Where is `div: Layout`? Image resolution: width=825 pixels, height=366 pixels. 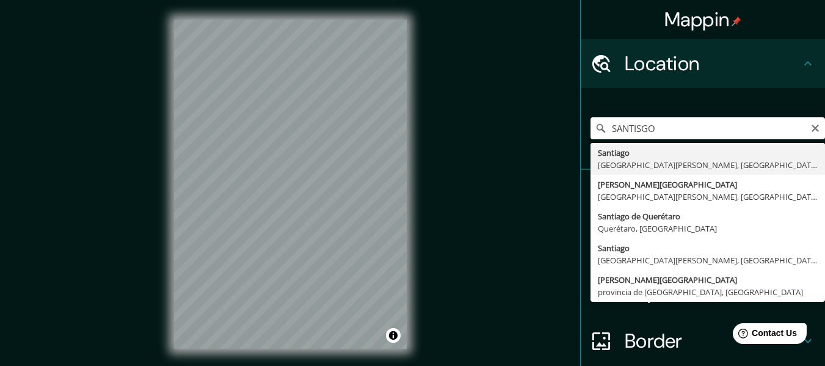
div: Layout is located at coordinates (703, 292).